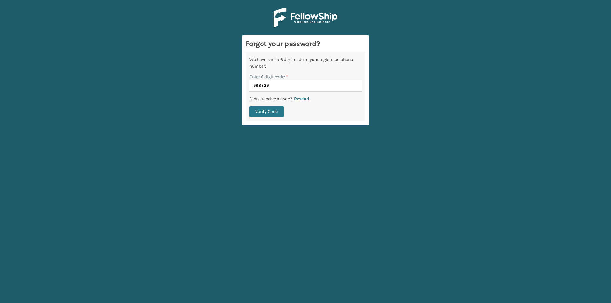 Image resolution: width=611 pixels, height=303 pixels. What do you see at coordinates (305, 44) in the screenshot?
I see `h3: Forgot your password?` at bounding box center [305, 44].